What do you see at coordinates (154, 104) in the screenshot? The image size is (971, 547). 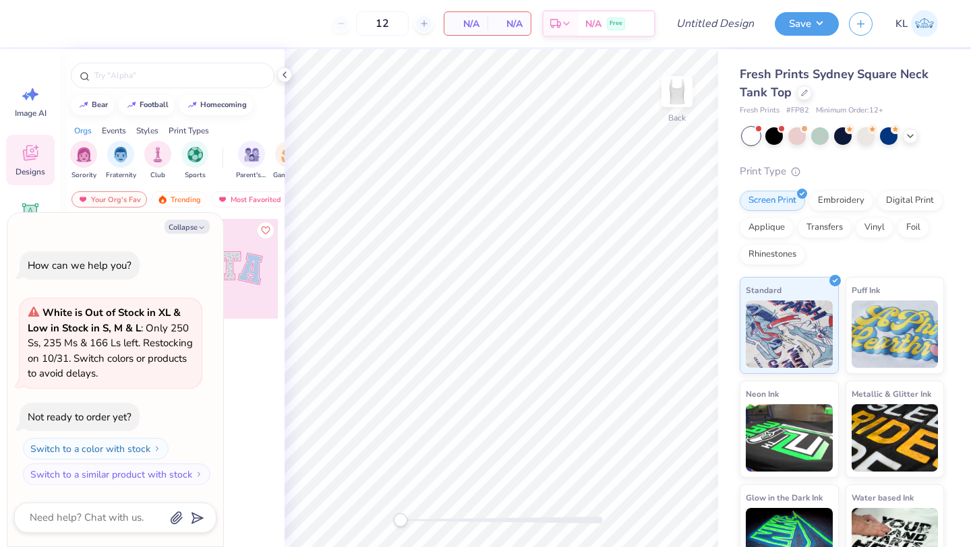 I see `div: football` at bounding box center [154, 104].